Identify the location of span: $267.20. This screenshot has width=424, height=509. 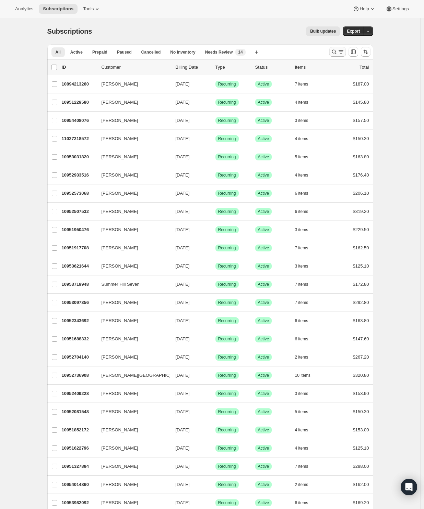
(361, 357).